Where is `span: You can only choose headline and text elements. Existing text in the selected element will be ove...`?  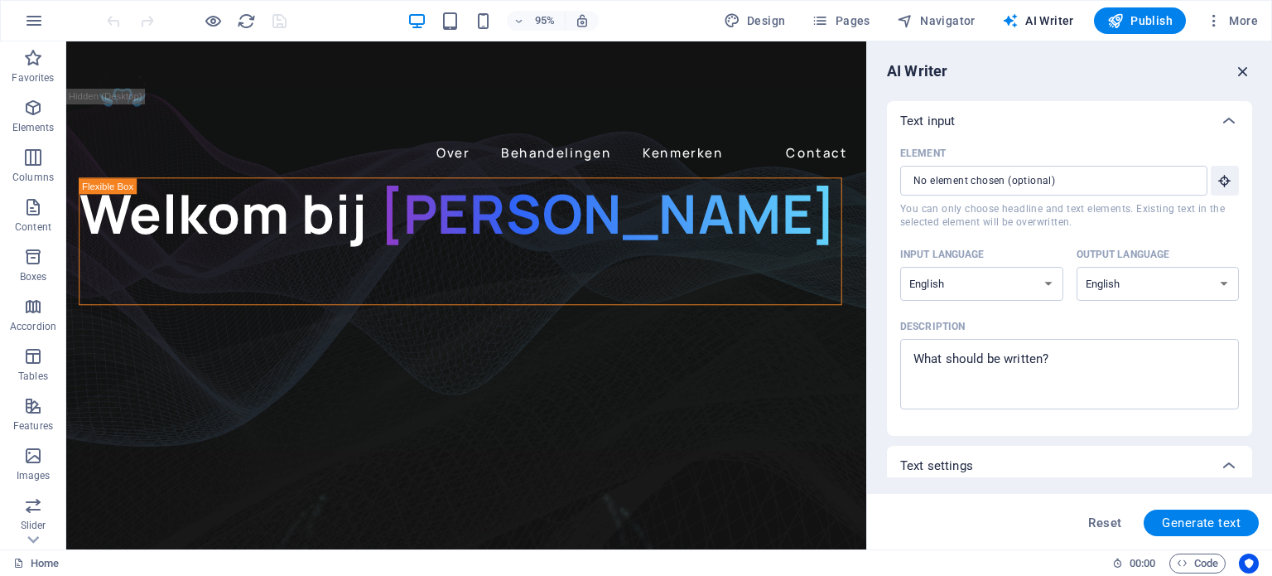 span: You can only choose headline and text elements. Existing text in the selected element will be ove... is located at coordinates (1069, 215).